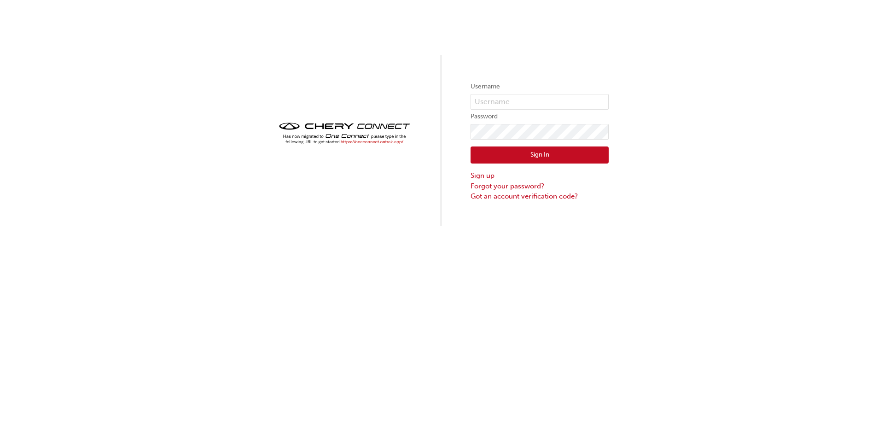 The height and width of the screenshot is (439, 884). I want to click on img: cheryconnect, so click(344, 133).